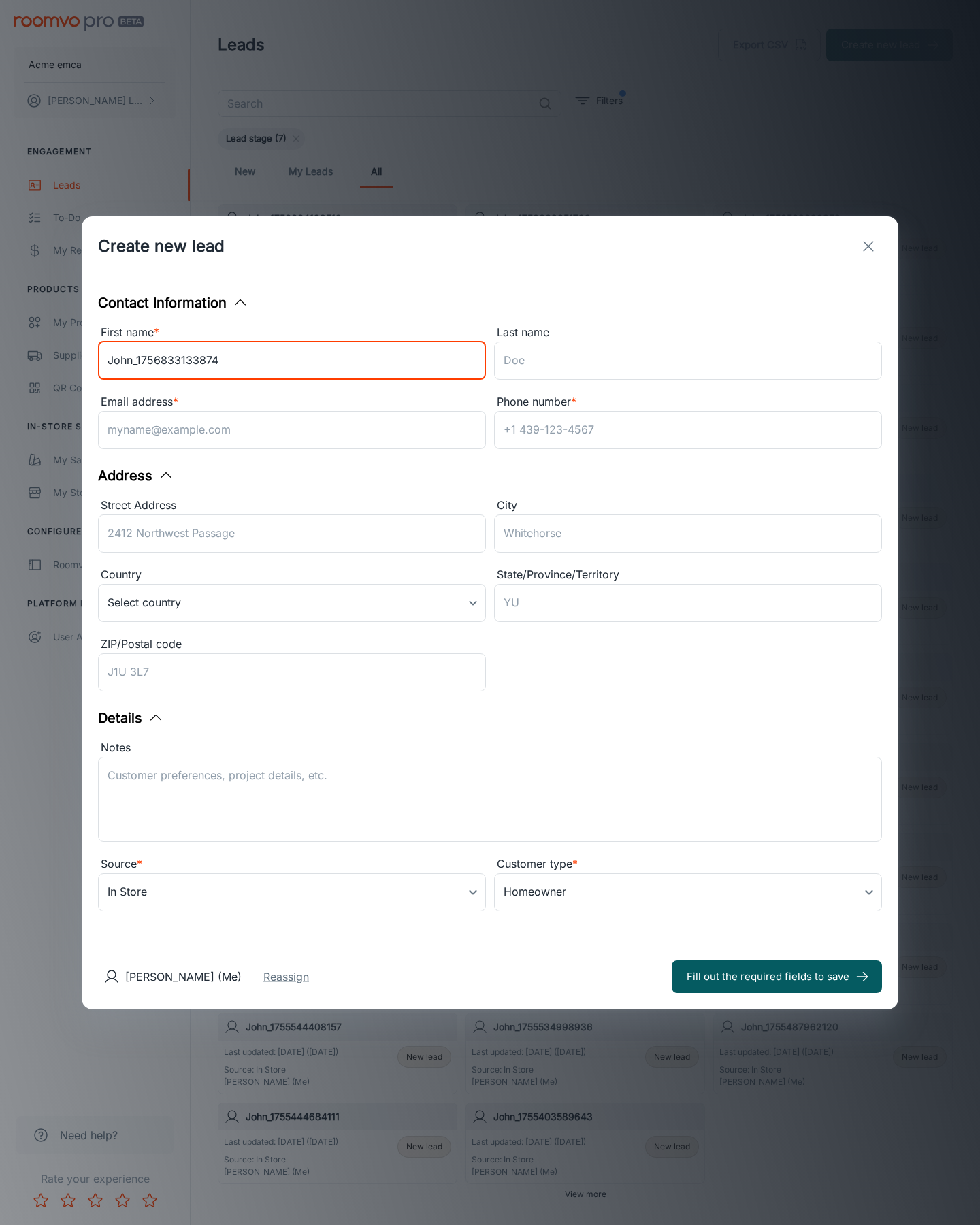 The width and height of the screenshot is (980, 1225). Describe the element at coordinates (173, 303) in the screenshot. I see `button: Contact Information` at that location.